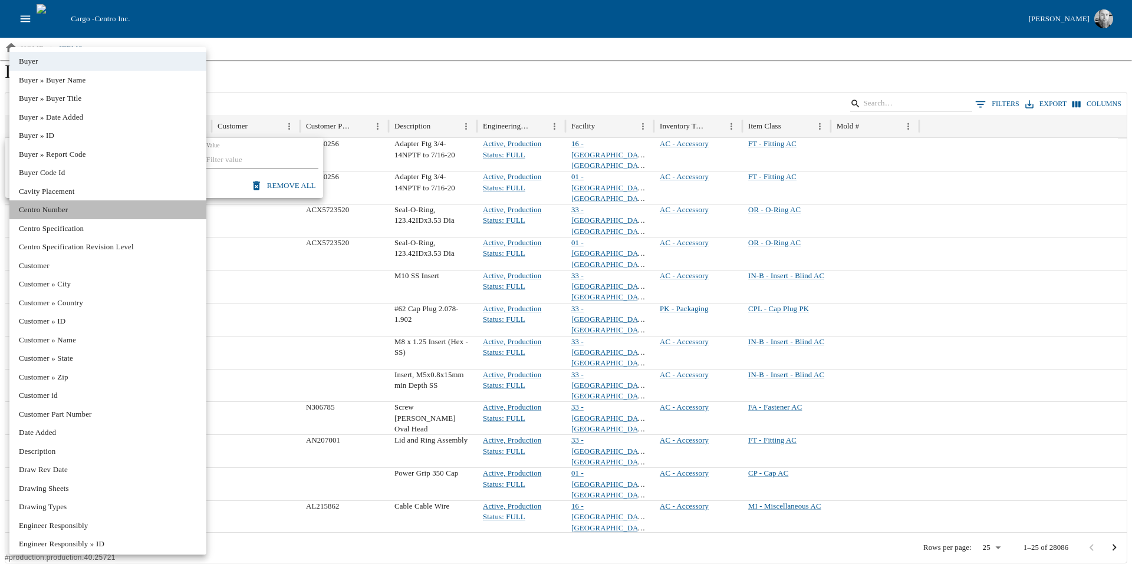  Describe the element at coordinates (108, 526) in the screenshot. I see `li: Engineer Responsibly` at that location.